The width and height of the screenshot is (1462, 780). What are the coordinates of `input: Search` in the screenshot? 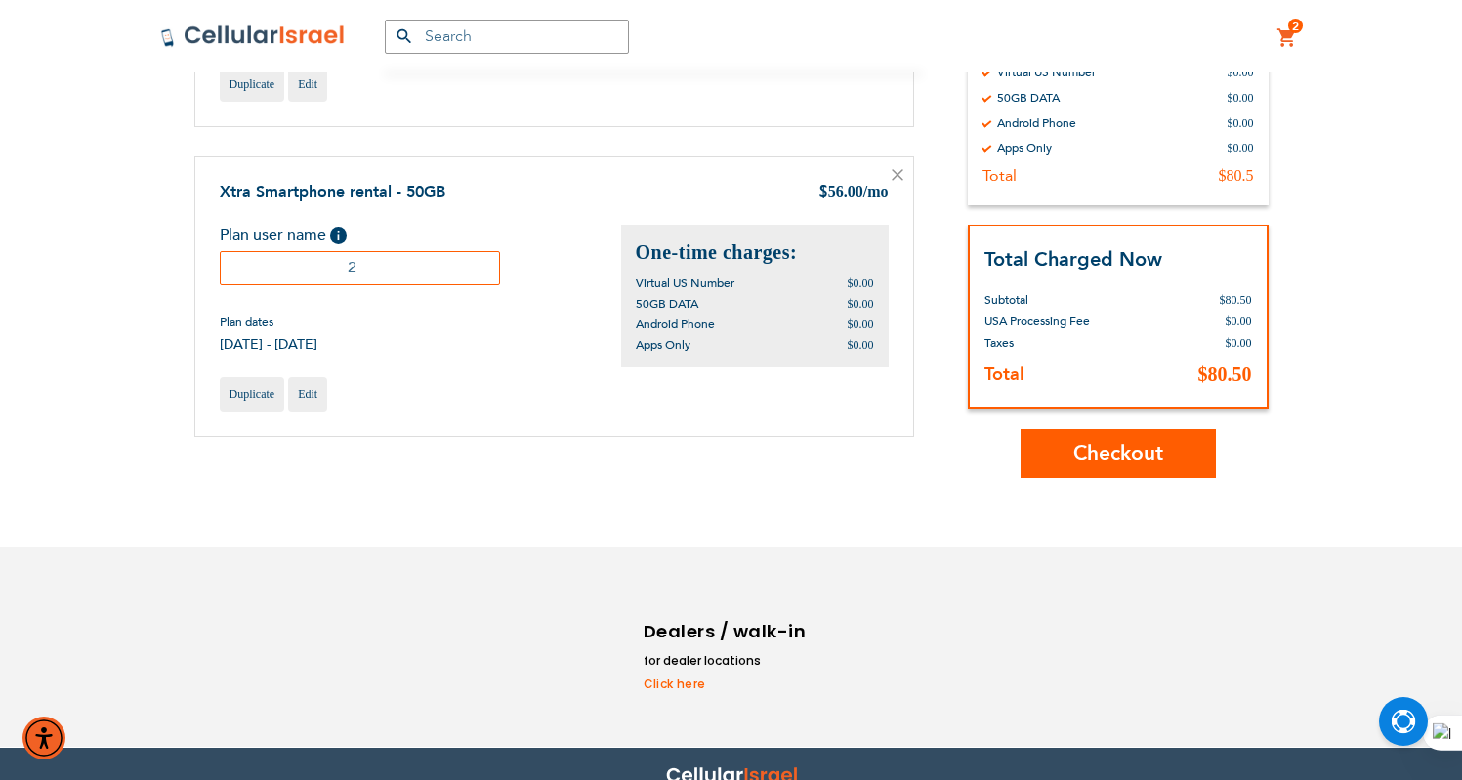 It's located at (507, 36).